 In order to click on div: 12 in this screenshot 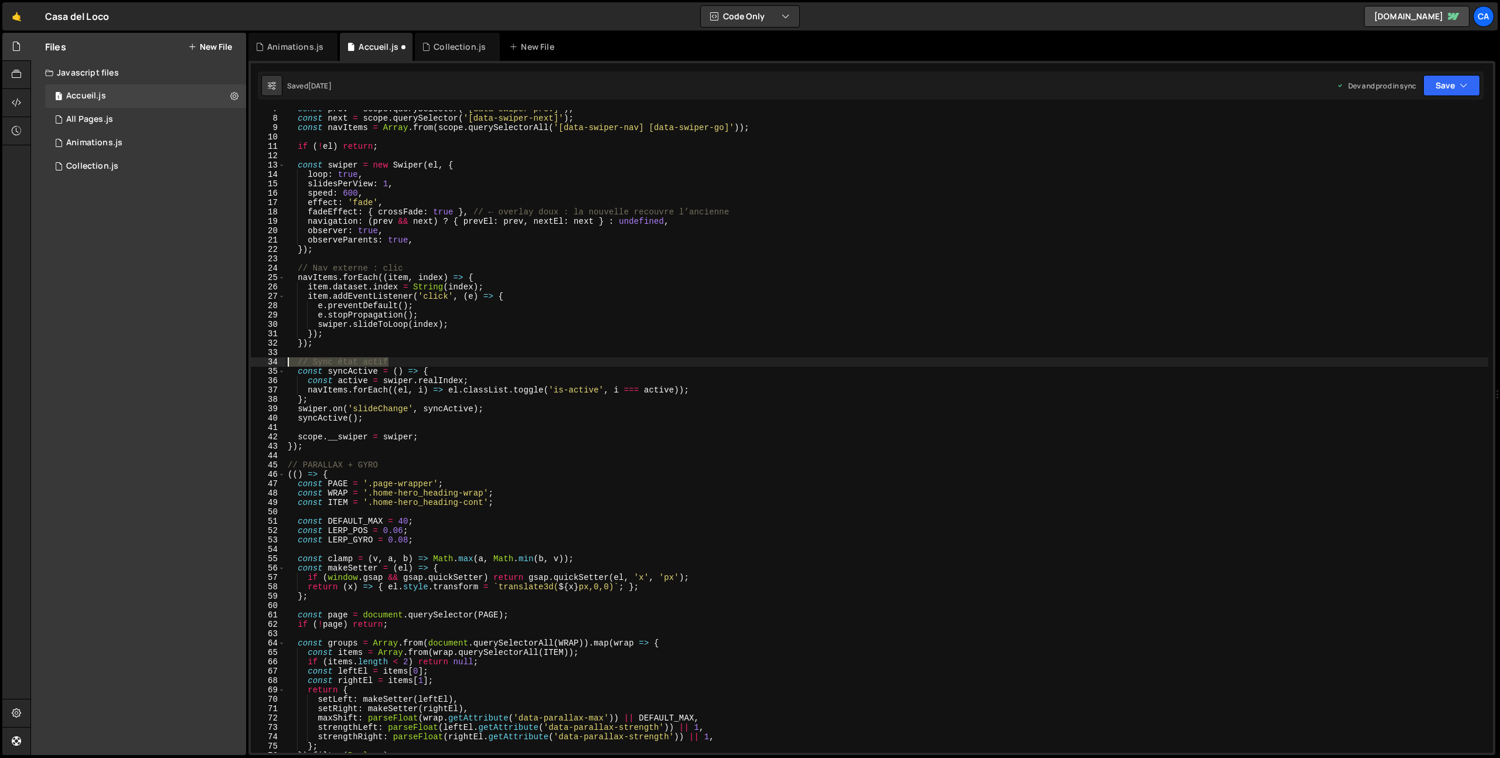, I will do `click(268, 156)`.